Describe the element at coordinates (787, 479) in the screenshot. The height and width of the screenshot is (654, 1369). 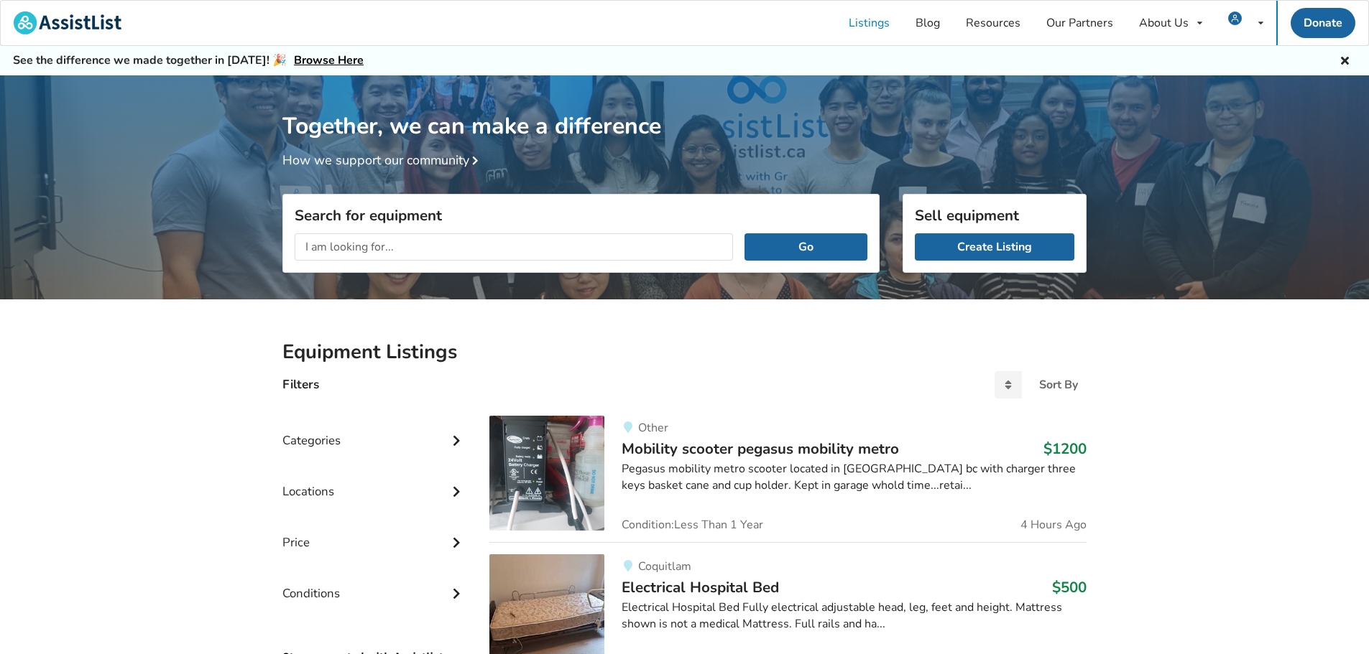
I see `a: mobility-mobility scooter pegasus mobility metroOtherMobility scooter pegasus mobility metro$1200...` at that location.